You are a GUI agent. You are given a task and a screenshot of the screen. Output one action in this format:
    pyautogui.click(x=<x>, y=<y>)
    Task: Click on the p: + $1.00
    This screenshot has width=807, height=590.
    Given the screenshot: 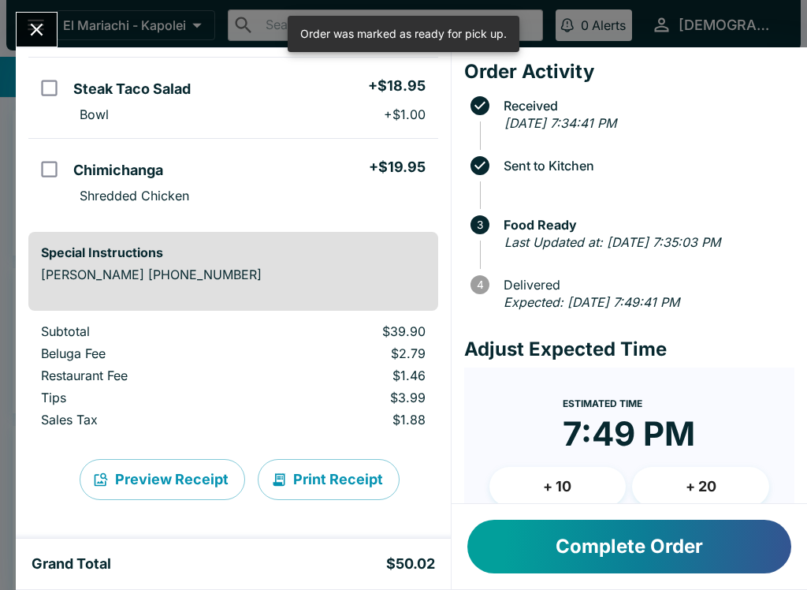 What is the action you would take?
    pyautogui.click(x=405, y=114)
    